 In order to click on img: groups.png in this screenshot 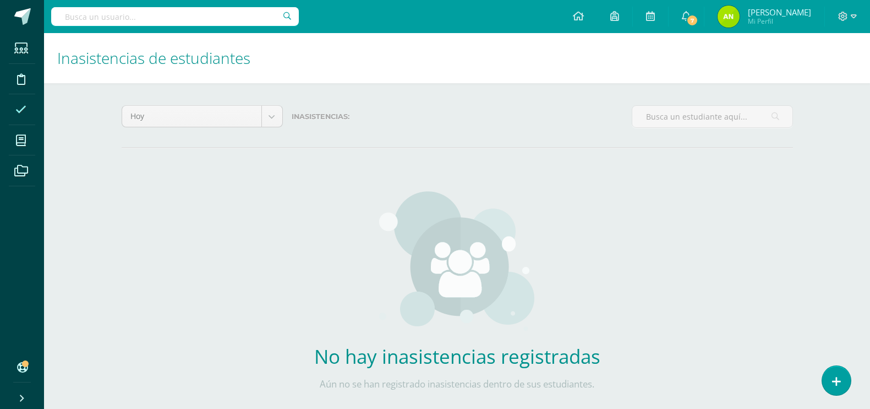, I will do `click(457, 263)`.